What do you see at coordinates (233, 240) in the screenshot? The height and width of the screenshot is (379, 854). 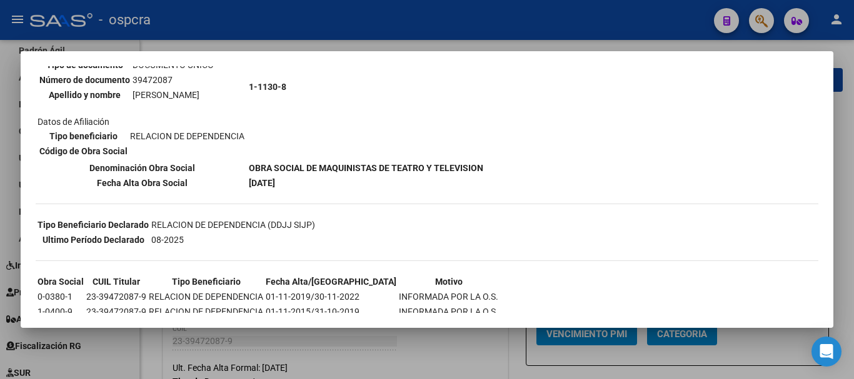 I see `td: 08-2025` at bounding box center [233, 240].